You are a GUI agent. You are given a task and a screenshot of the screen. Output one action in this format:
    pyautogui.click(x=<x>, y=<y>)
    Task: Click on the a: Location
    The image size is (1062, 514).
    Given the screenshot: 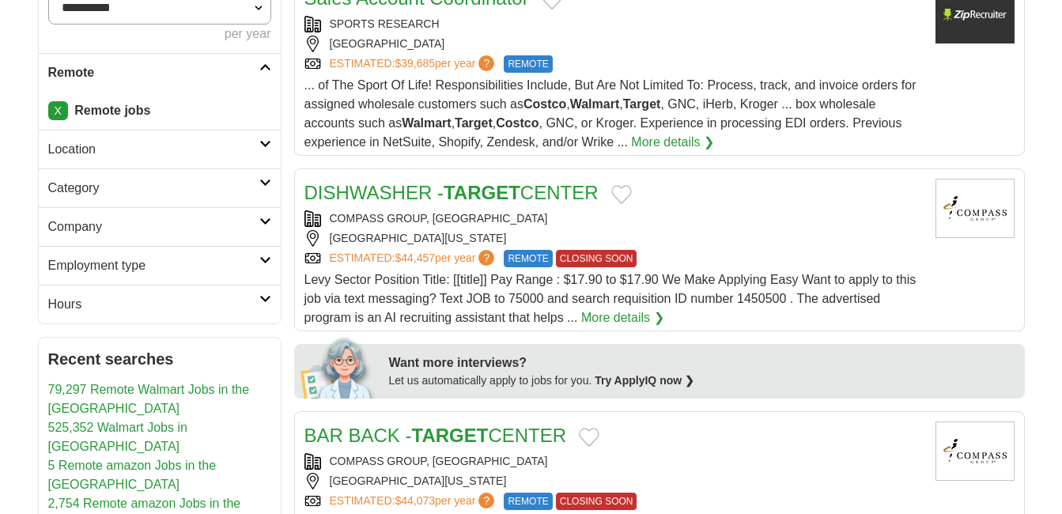 What is the action you would take?
    pyautogui.click(x=160, y=149)
    